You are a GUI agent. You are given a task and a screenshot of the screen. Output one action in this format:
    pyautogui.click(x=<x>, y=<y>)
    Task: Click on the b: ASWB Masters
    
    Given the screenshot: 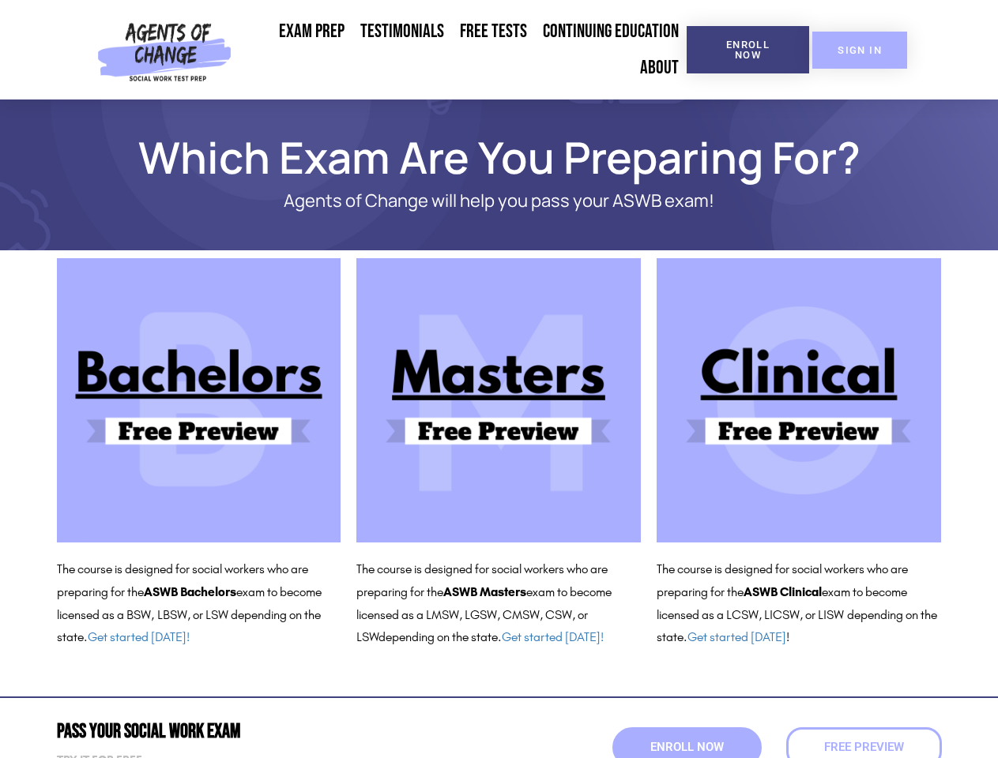 What is the action you would take?
    pyautogui.click(x=484, y=592)
    